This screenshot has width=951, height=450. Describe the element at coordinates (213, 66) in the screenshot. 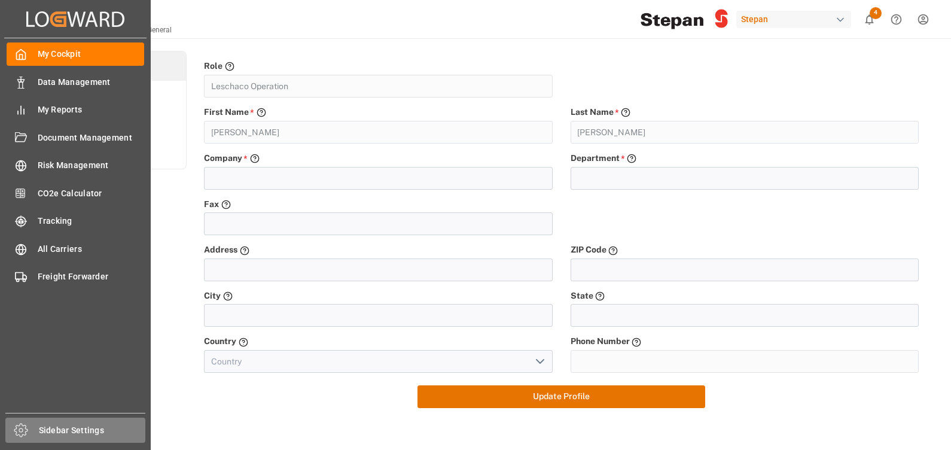

I see `label: Role` at that location.